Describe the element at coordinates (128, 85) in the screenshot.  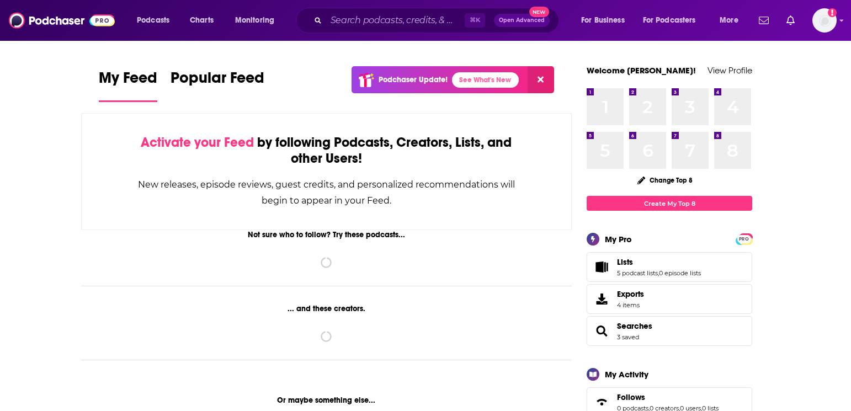
I see `a: My Feed` at that location.